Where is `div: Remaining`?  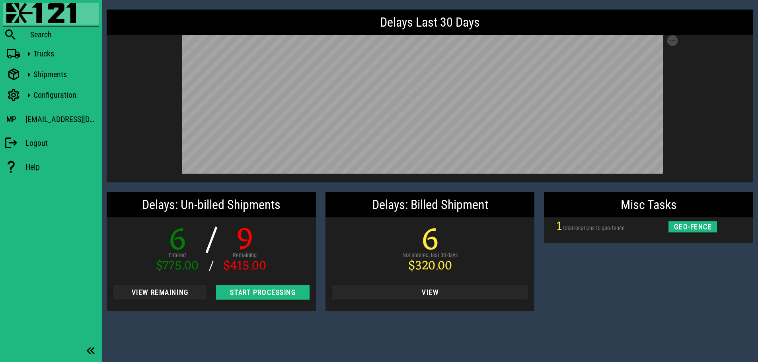
div: Remaining is located at coordinates (245, 256).